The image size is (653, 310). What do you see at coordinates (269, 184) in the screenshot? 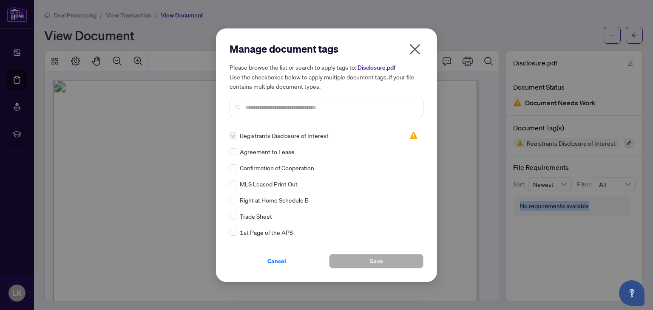
I see `span: MLS Leased Print Out` at bounding box center [269, 184].